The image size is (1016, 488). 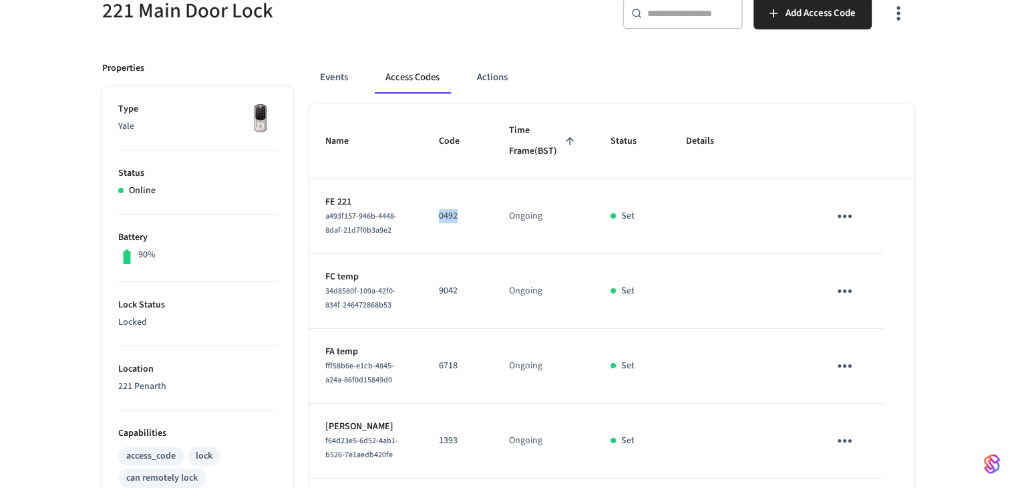 I want to click on span: a493f157-946b-4448-8daf-21d7f0b3a9e2, so click(x=361, y=223).